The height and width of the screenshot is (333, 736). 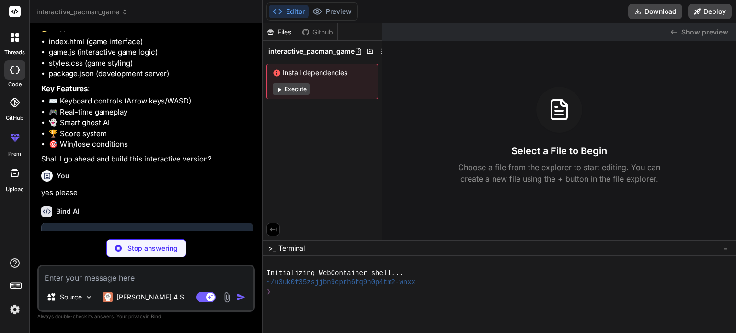 What do you see at coordinates (139, 239) in the screenshot?
I see `button: Interactive Pacman GameClick to open Workbench` at bounding box center [139, 239].